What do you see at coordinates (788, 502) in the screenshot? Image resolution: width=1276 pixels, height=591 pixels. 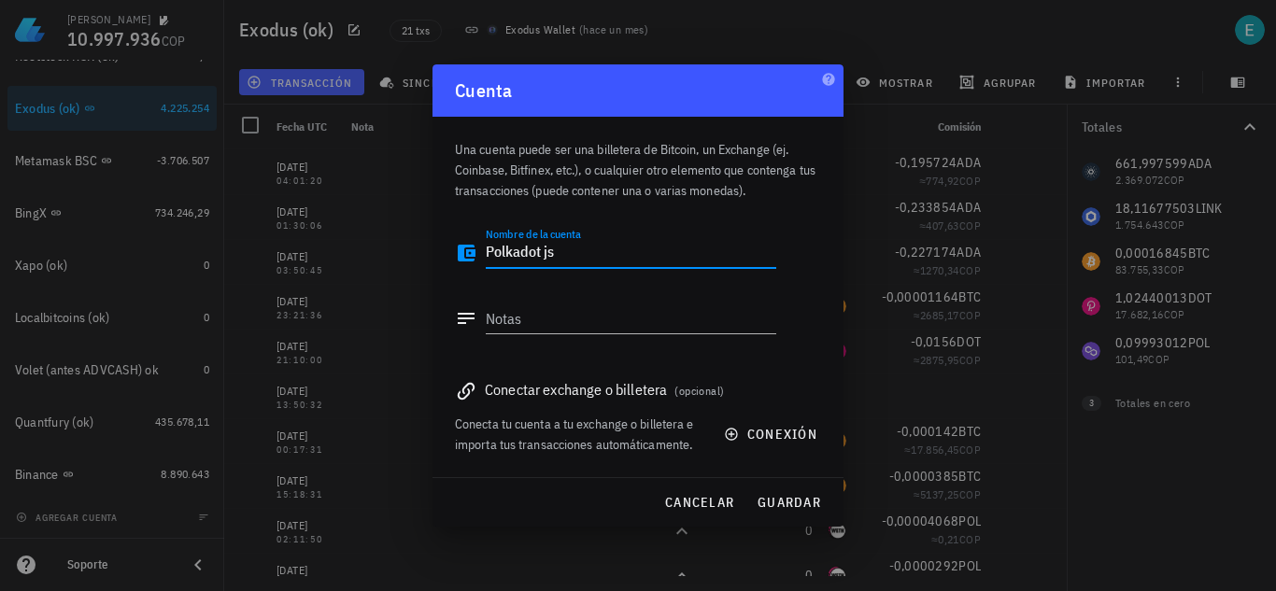 I see `span: guardar` at bounding box center [788, 502].